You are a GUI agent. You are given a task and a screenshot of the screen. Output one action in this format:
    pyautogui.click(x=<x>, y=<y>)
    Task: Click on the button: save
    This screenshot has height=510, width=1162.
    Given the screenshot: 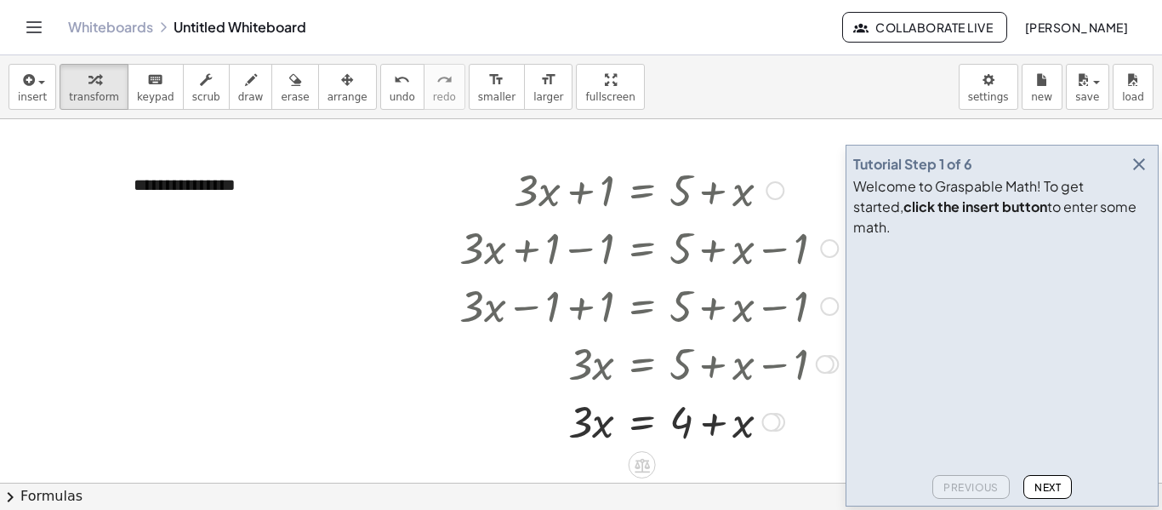 What is the action you would take?
    pyautogui.click(x=1087, y=87)
    